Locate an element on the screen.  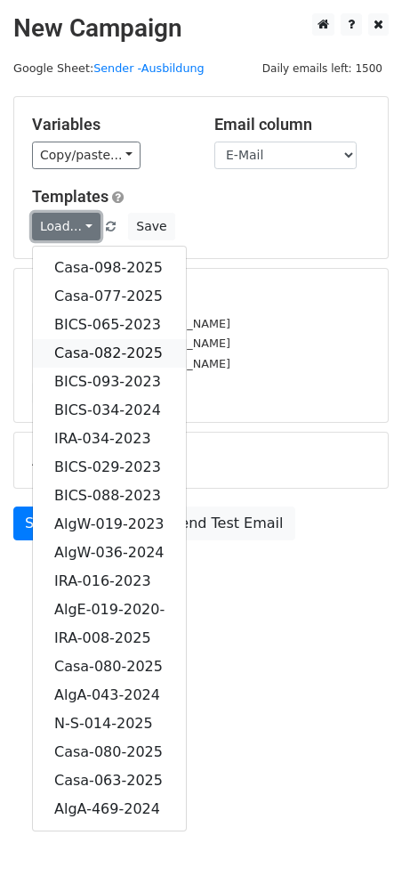
a: IRA-008-2025 is located at coordinates (109, 638).